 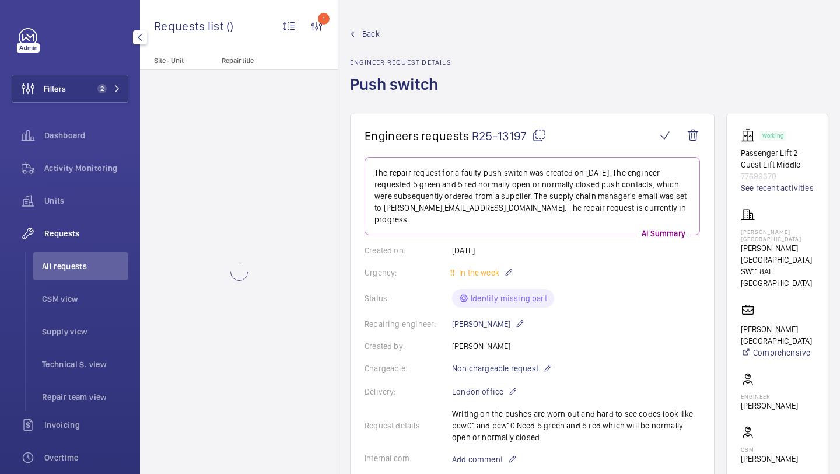 I want to click on p: Working, so click(x=773, y=135).